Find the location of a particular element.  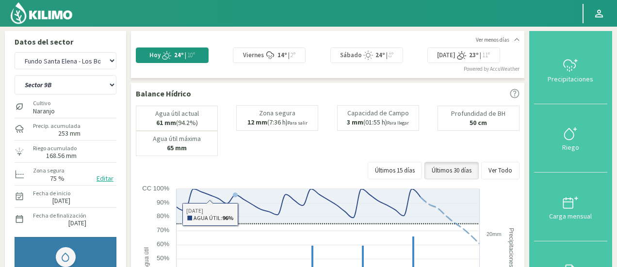

button: Últimos 30 días is located at coordinates (452, 171).